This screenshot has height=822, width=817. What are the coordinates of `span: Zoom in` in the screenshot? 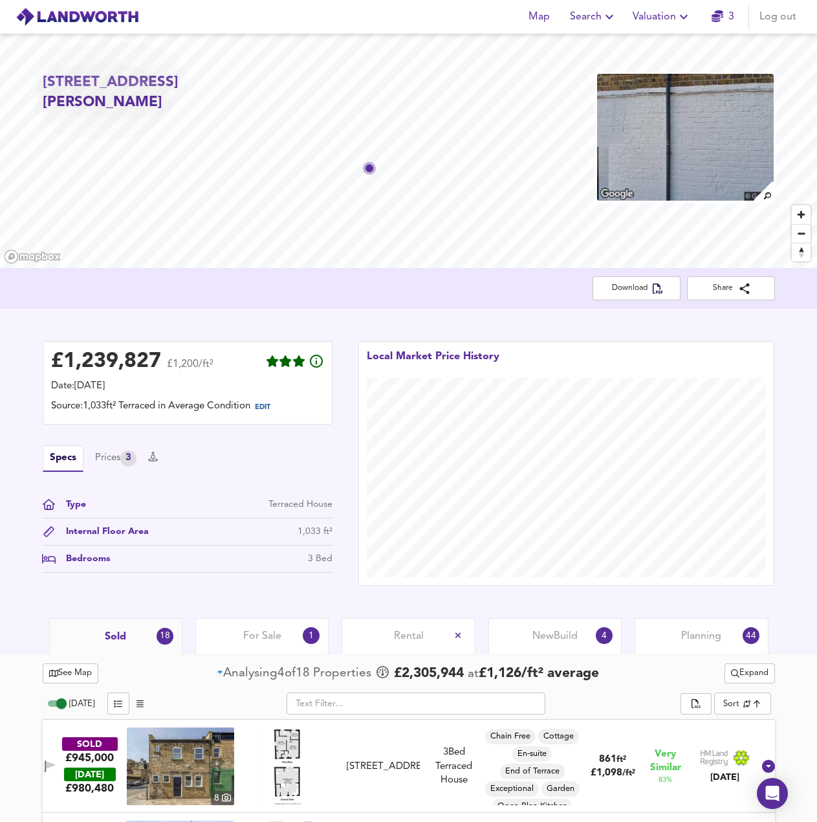 It's located at (801, 214).